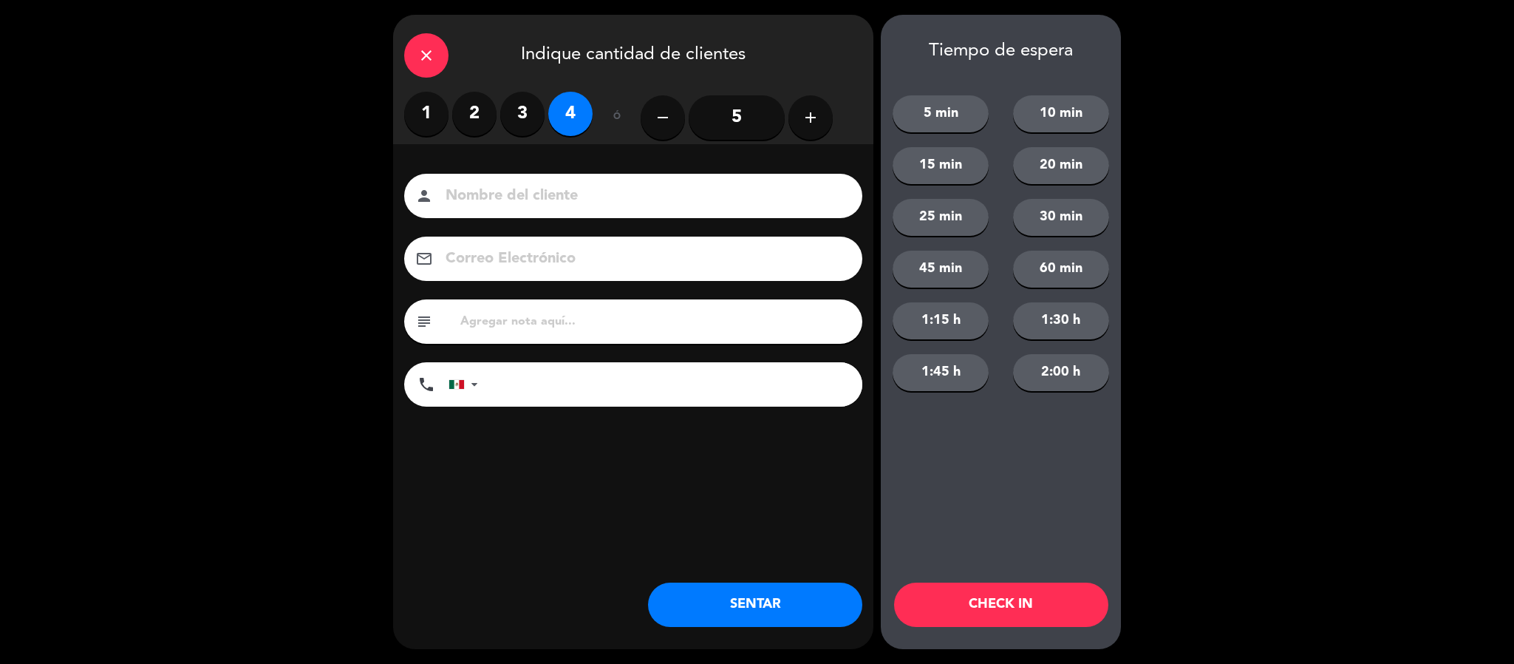  What do you see at coordinates (811, 117) in the screenshot?
I see `i: add` at bounding box center [811, 117].